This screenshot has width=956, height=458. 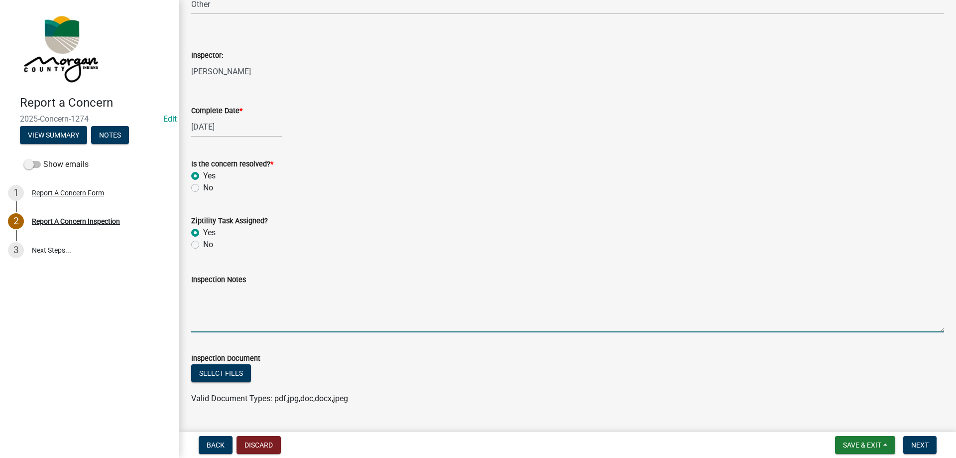 I want to click on h4: Report a Concern, so click(x=96, y=103).